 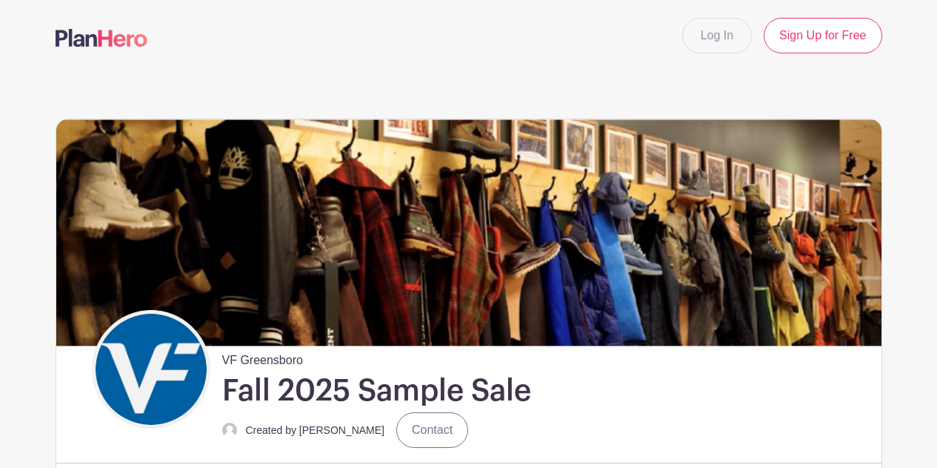 I want to click on img: default-ce2991bfa6775e67f084385cd625a349d9dcbb7a52a09fb2fda1e96e2d18dcdb.png, so click(x=230, y=430).